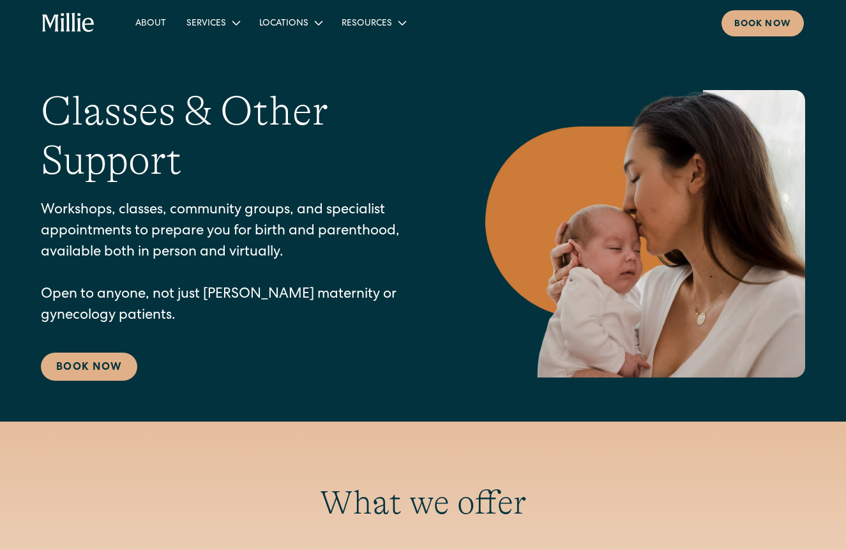  Describe the element at coordinates (89, 366) in the screenshot. I see `a: Book Now` at that location.